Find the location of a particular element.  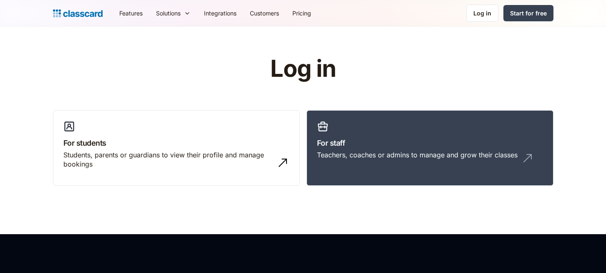

a: Customers is located at coordinates (265, 13).